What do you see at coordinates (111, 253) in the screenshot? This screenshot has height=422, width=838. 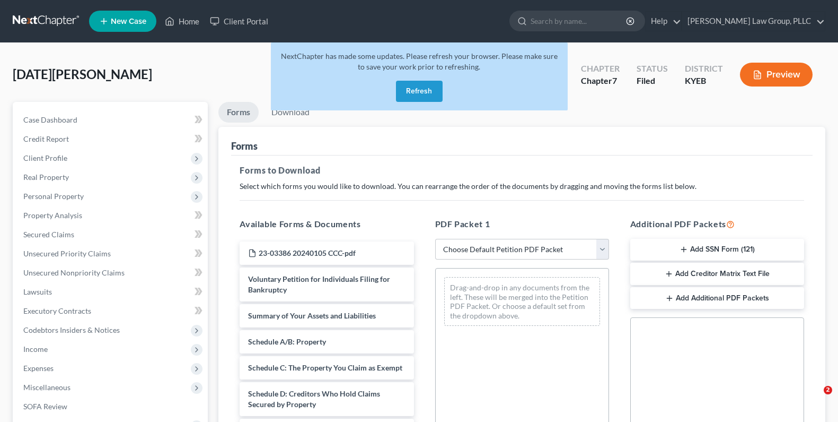 I see `a: Unsecured Priority Claims` at bounding box center [111, 253].